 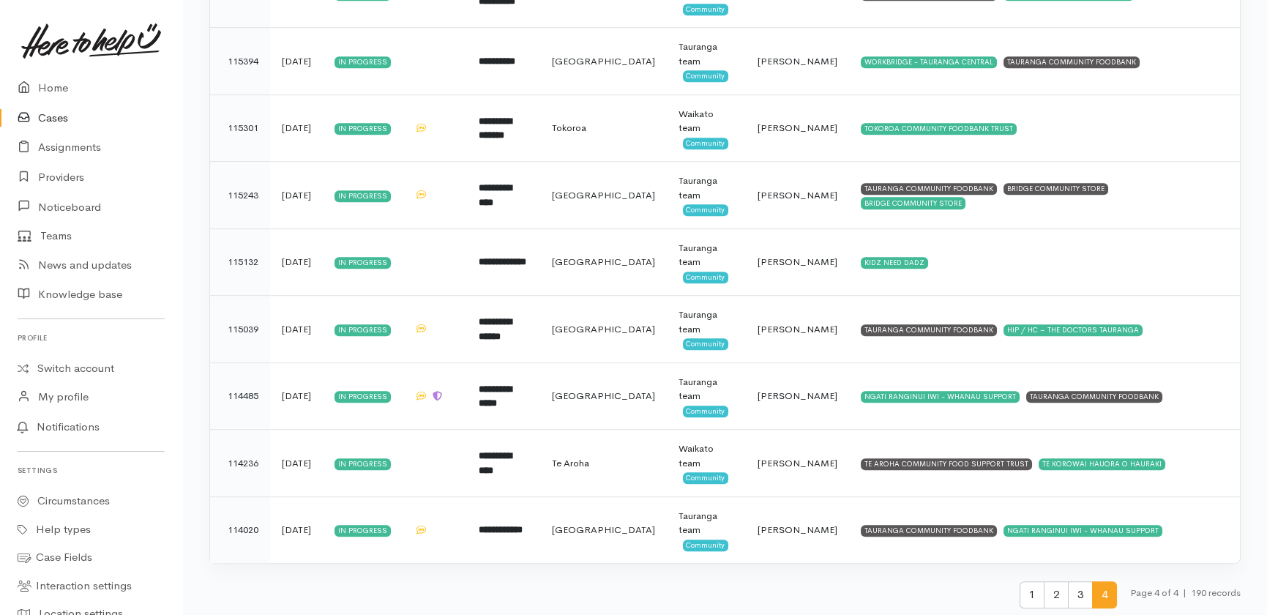 I want to click on span: 2, so click(x=1056, y=594).